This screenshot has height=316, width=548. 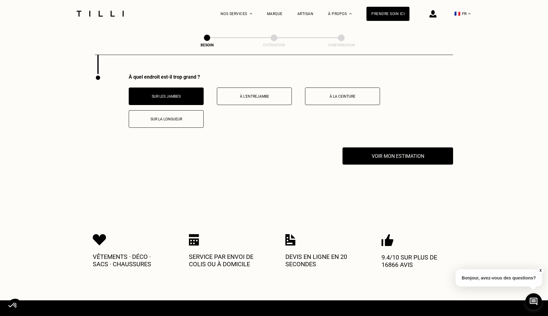 What do you see at coordinates (100, 14) in the screenshot?
I see `img: Logo du service de couturière Tilli` at bounding box center [100, 14].